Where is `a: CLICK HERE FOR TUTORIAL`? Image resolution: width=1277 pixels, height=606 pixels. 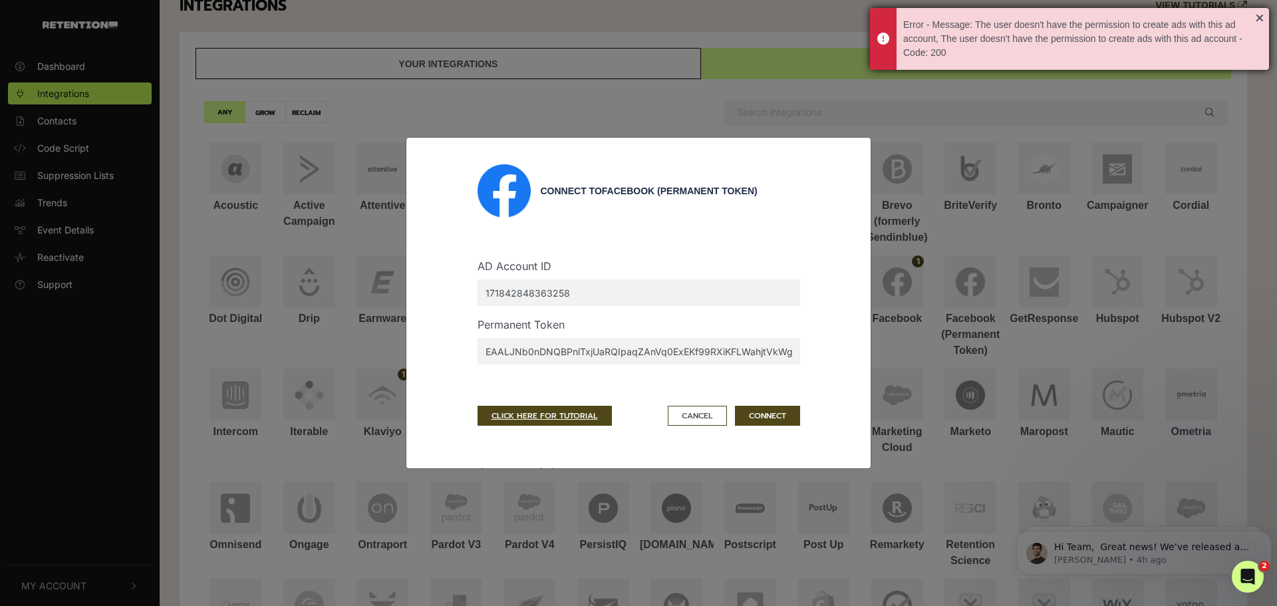
a: CLICK HERE FOR TUTORIAL is located at coordinates (545, 416).